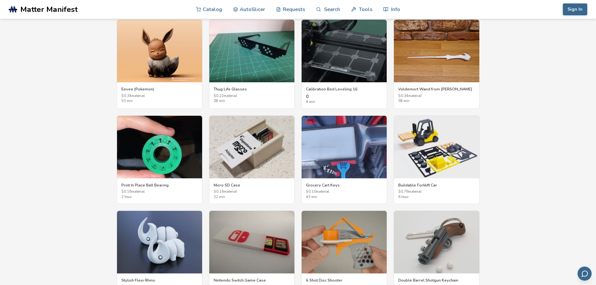 The height and width of the screenshot is (285, 596). What do you see at coordinates (252, 160) in the screenshot?
I see `a: Micro SD CaseMicro SD Case$0.16material22 min` at bounding box center [252, 160].